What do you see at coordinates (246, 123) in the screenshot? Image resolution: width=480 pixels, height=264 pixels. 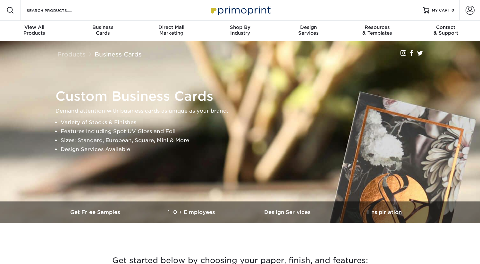 I see `li: Variety of Stocks & Finishes` at bounding box center [246, 123].